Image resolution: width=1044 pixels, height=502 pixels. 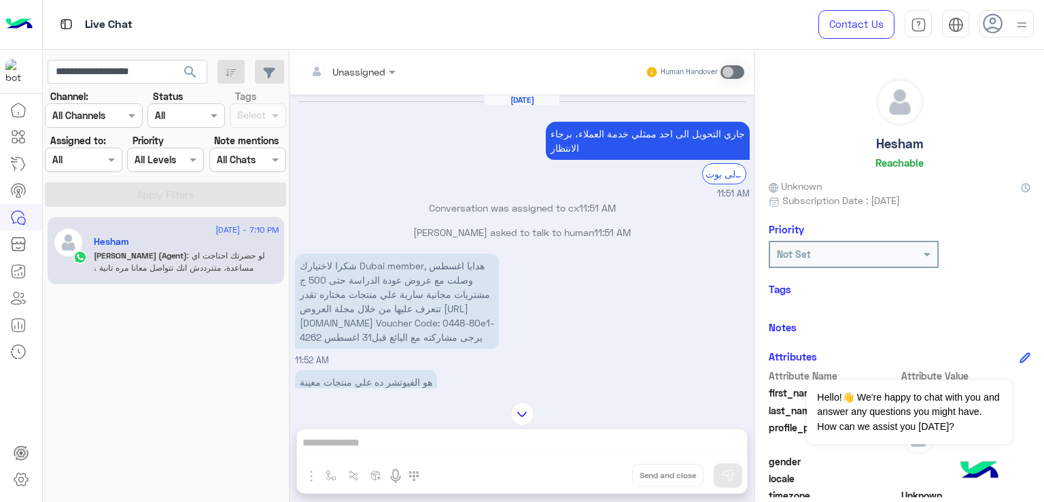 I want to click on a: tab, so click(x=919, y=24).